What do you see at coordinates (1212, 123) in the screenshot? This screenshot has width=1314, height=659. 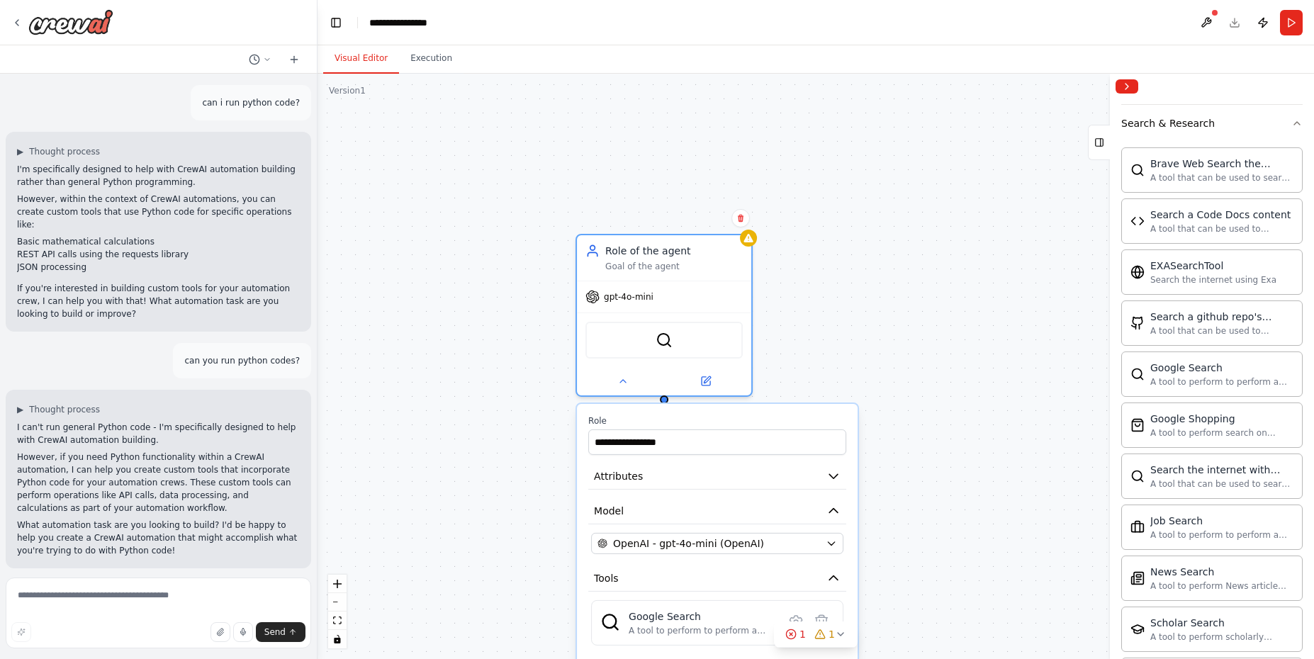 I see `button: Search & Research` at bounding box center [1212, 123].